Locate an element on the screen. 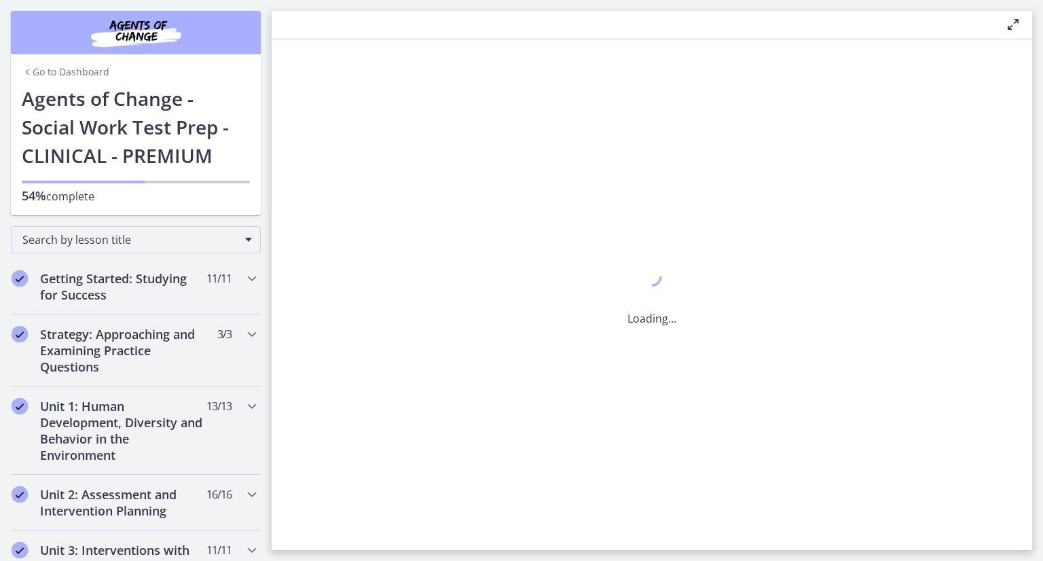  span: 54% is located at coordinates (34, 196).